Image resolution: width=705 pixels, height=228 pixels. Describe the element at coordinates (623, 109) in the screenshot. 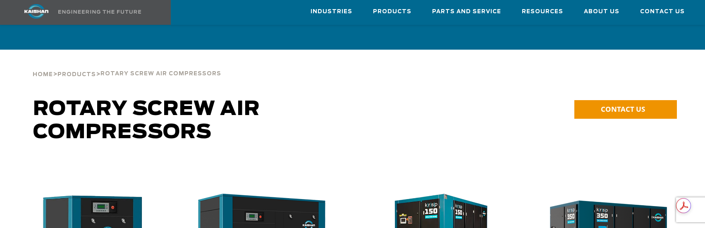

I see `span: CONTACT US` at that location.